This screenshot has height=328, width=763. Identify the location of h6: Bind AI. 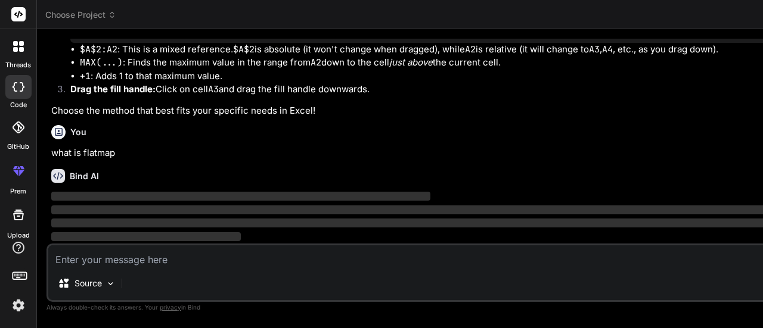
(84, 176).